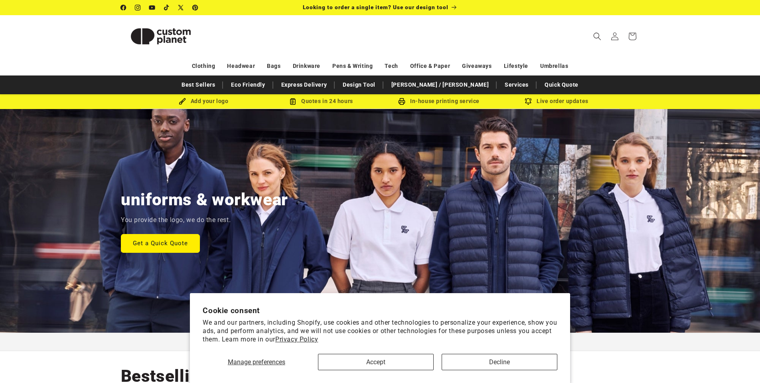  Describe the element at coordinates (561, 85) in the screenshot. I see `a: Quick Quote` at that location.